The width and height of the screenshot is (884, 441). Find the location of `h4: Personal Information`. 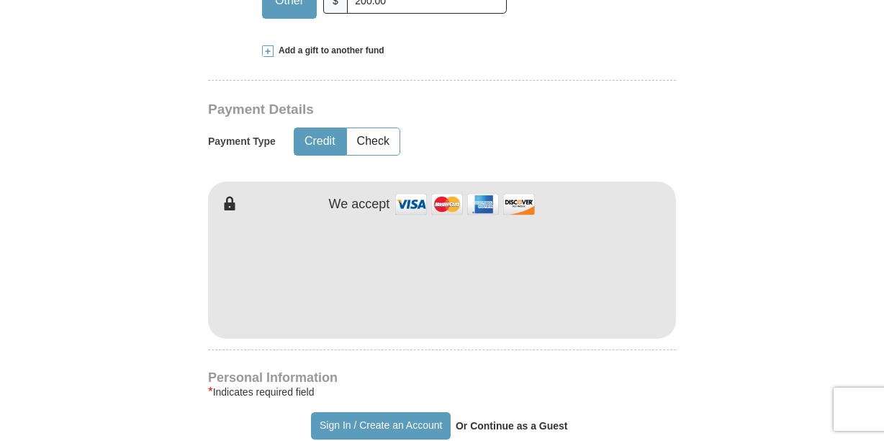

h4: Personal Information is located at coordinates (442, 377).